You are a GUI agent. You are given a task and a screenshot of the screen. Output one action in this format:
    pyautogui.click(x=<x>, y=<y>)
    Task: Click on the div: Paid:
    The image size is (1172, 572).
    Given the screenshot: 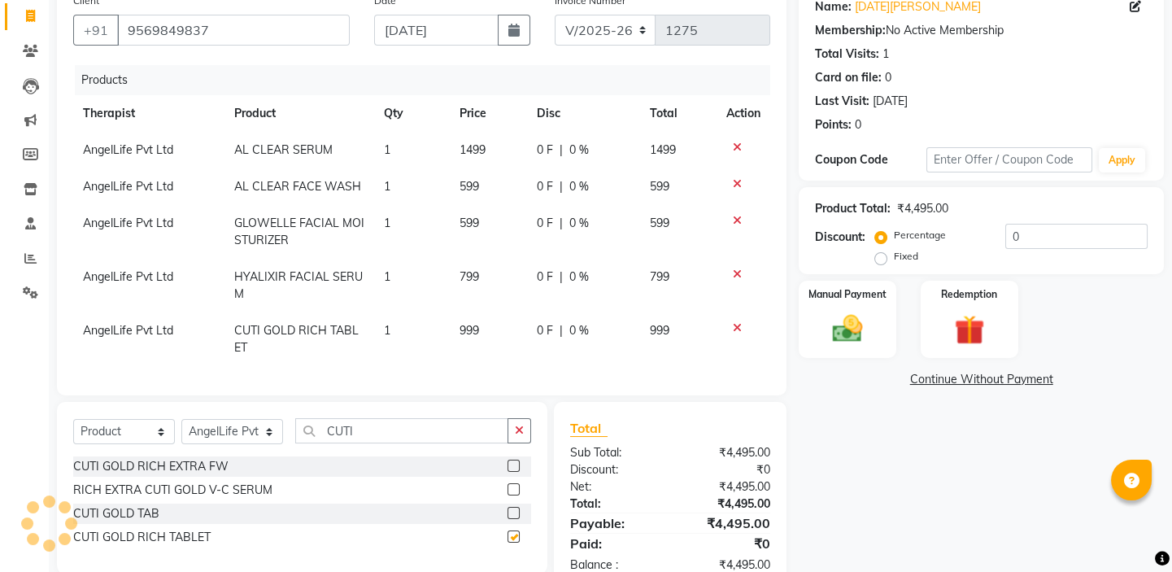 What is the action you would take?
    pyautogui.click(x=614, y=544)
    